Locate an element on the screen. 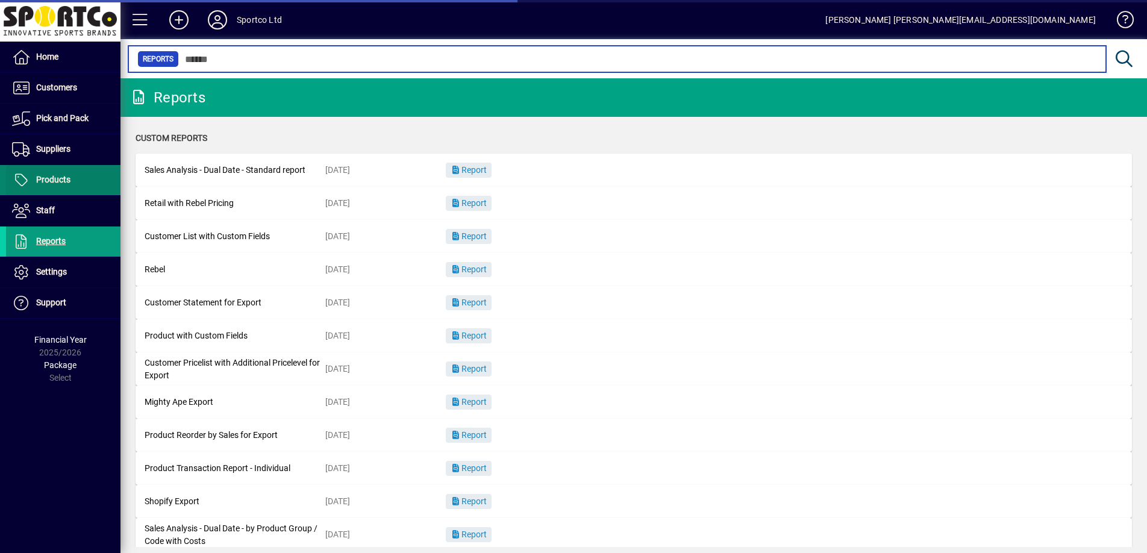 The width and height of the screenshot is (1147, 553). span: Products is located at coordinates (53, 179).